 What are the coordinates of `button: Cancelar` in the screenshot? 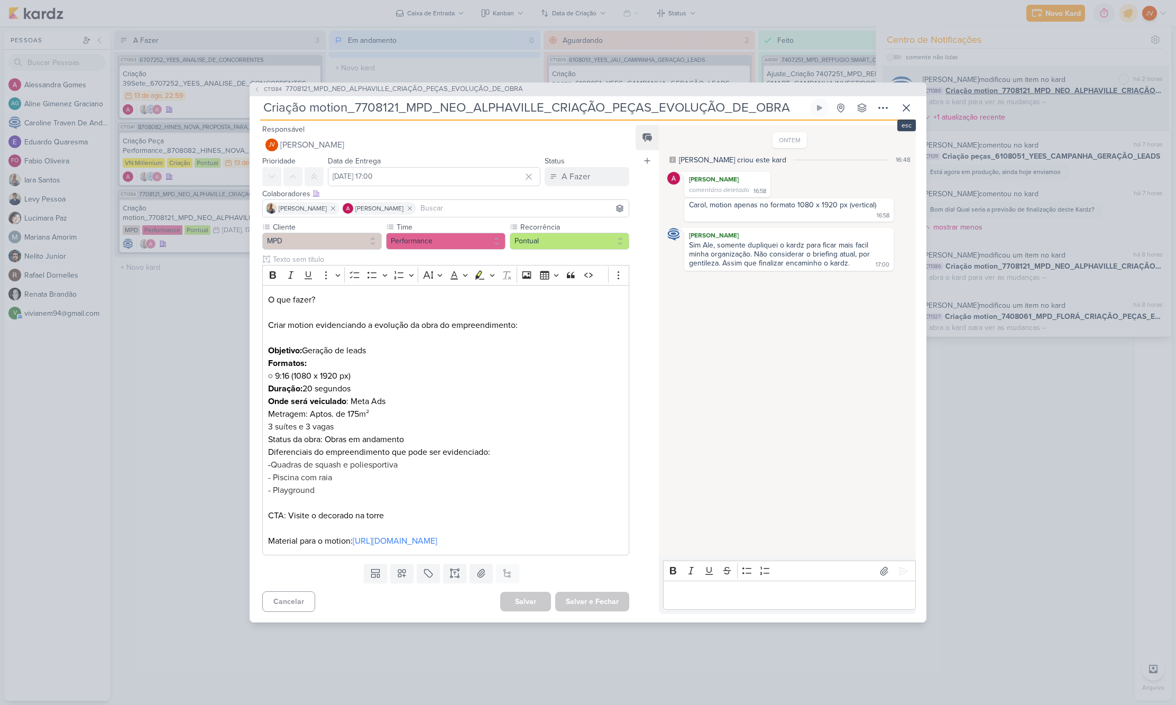 It's located at (289, 601).